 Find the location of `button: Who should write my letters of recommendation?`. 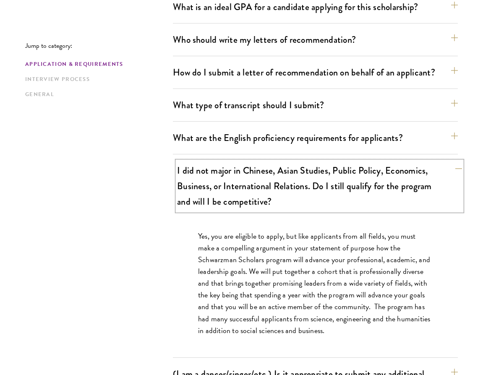

button: Who should write my letters of recommendation? is located at coordinates (315, 39).